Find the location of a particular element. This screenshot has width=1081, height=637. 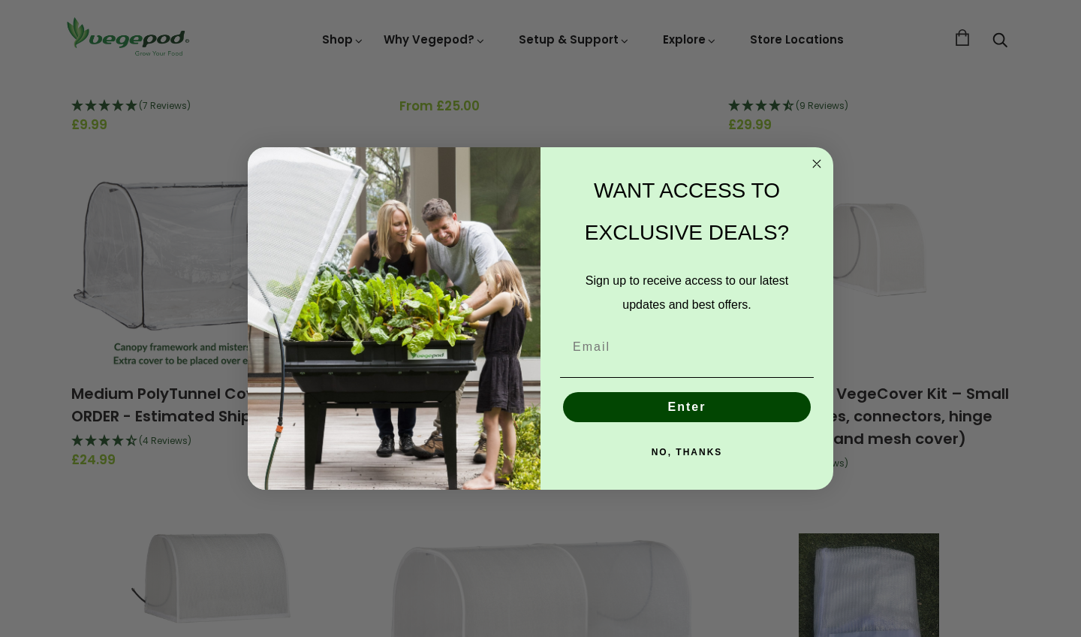

img: underline is located at coordinates (687, 377).